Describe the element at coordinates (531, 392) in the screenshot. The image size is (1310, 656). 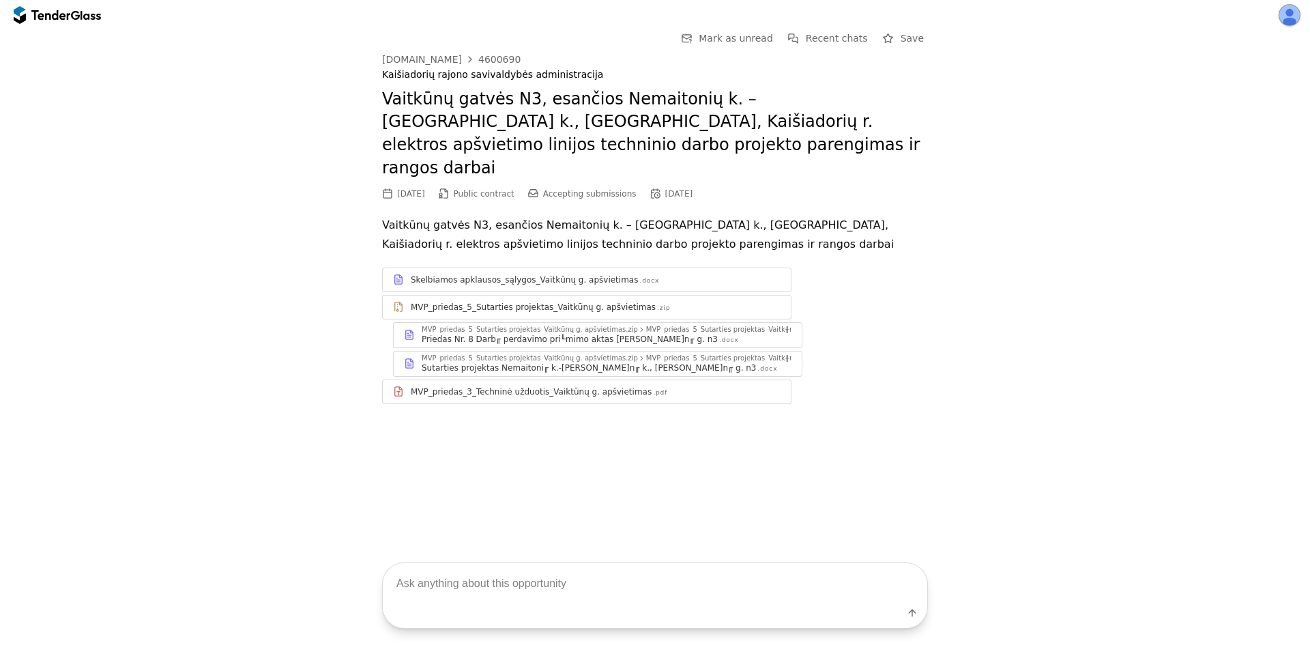
I see `div: MVP_priedas_3_Techninė užduotis_Vaiktūnų g. apšvietimas` at that location.